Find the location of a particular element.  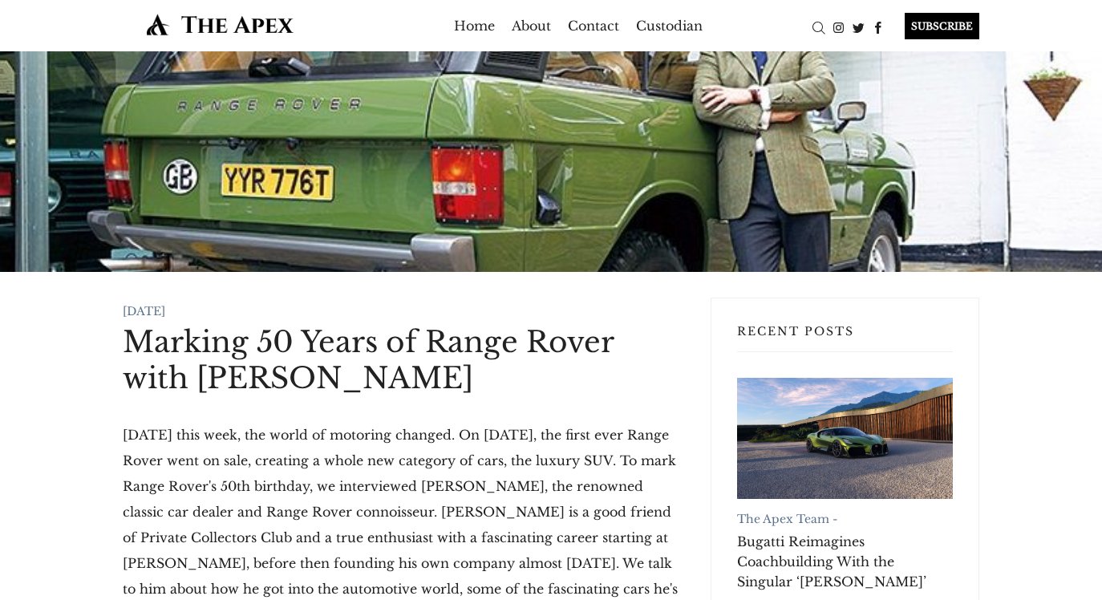

a: Search is located at coordinates (818, 26).